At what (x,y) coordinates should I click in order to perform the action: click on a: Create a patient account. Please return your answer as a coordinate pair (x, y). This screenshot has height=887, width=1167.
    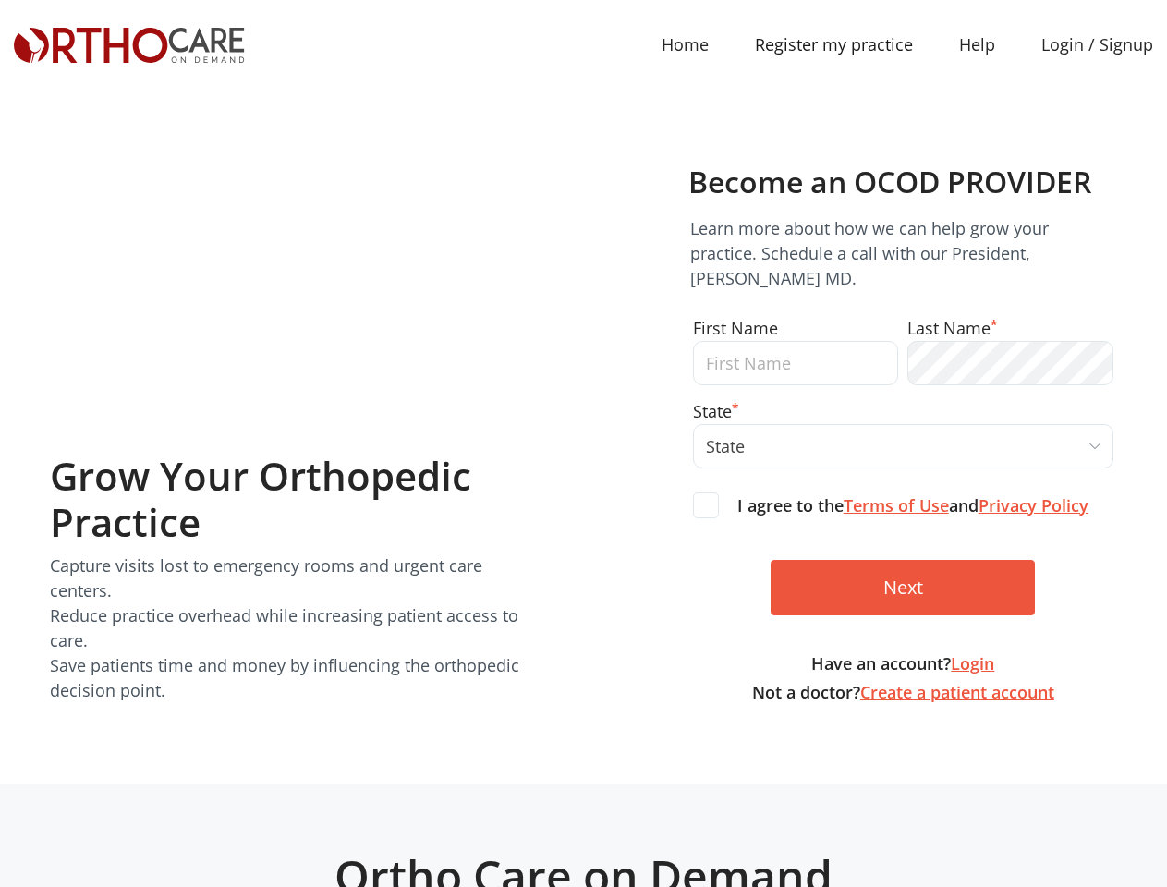
    Looking at the image, I should click on (957, 692).